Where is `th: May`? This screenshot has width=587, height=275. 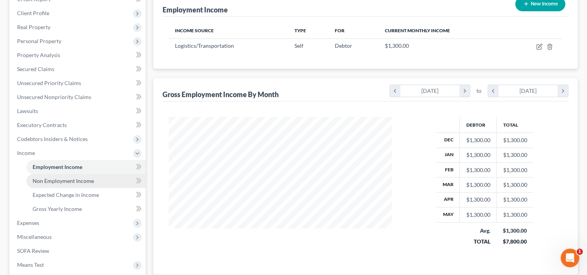 th: May is located at coordinates (448, 214).